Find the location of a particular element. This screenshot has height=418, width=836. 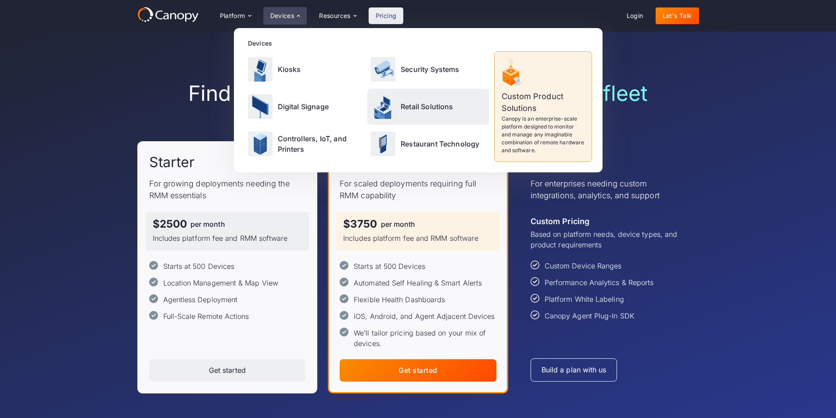

h2: Starter is located at coordinates (172, 162).